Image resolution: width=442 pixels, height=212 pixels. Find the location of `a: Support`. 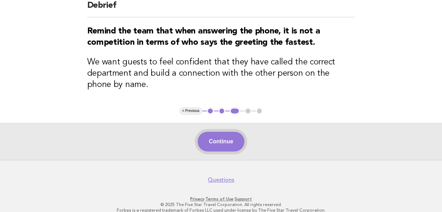

a: Support is located at coordinates (243, 199).